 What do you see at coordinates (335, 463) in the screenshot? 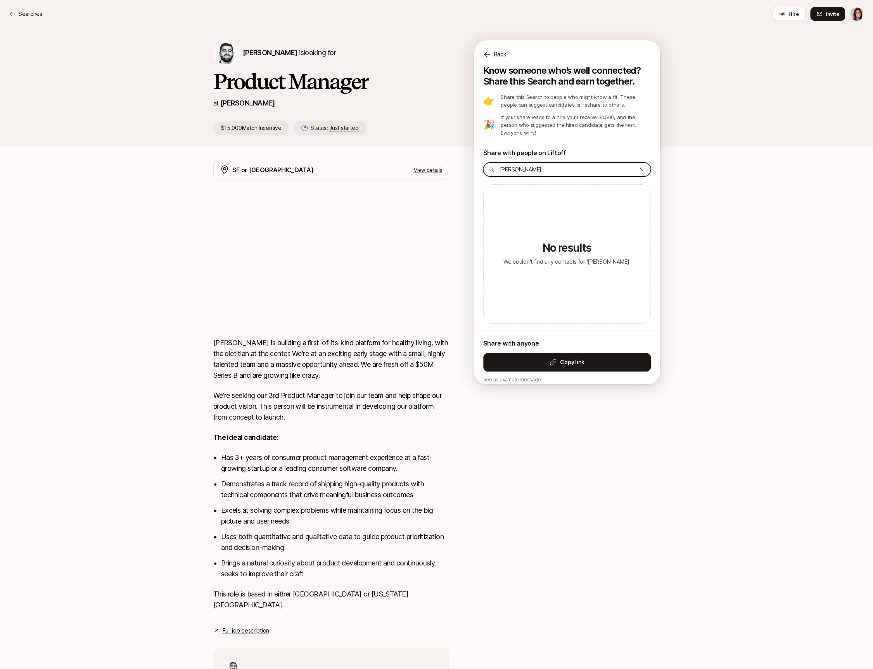
I see `li: Has 3+ years of consumer product management experience at a fast-growing startup or a leading con...` at bounding box center [335, 463].